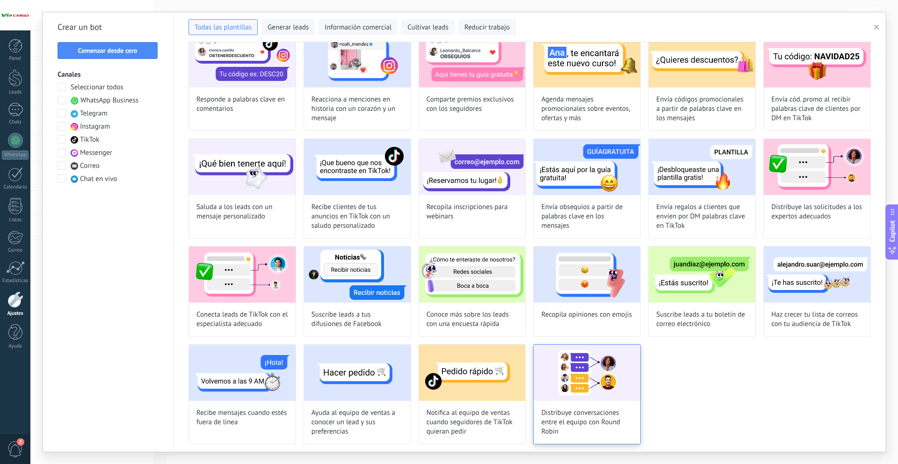  Describe the element at coordinates (357, 109) in the screenshot. I see `span: Reacciona a menciones en historia con un corazón y un mensaje` at that location.